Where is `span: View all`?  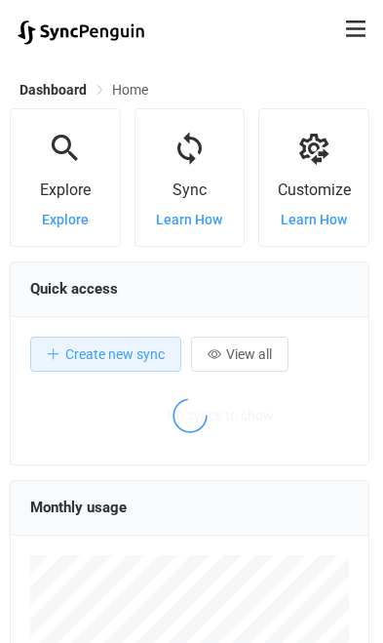
span: View all is located at coordinates (249, 354).